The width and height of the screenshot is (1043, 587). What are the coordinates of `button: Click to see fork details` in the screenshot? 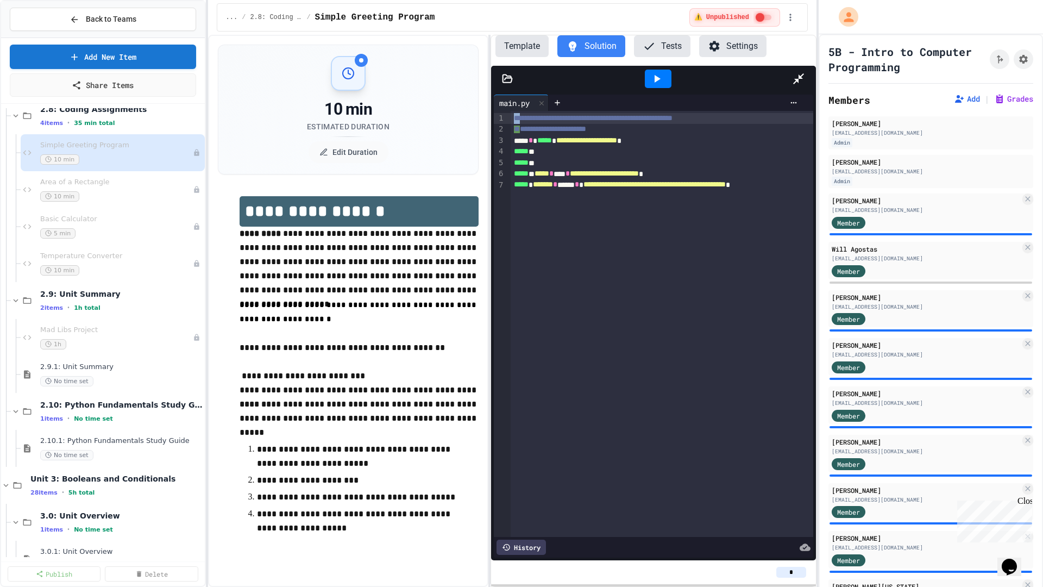 It's located at (999, 59).